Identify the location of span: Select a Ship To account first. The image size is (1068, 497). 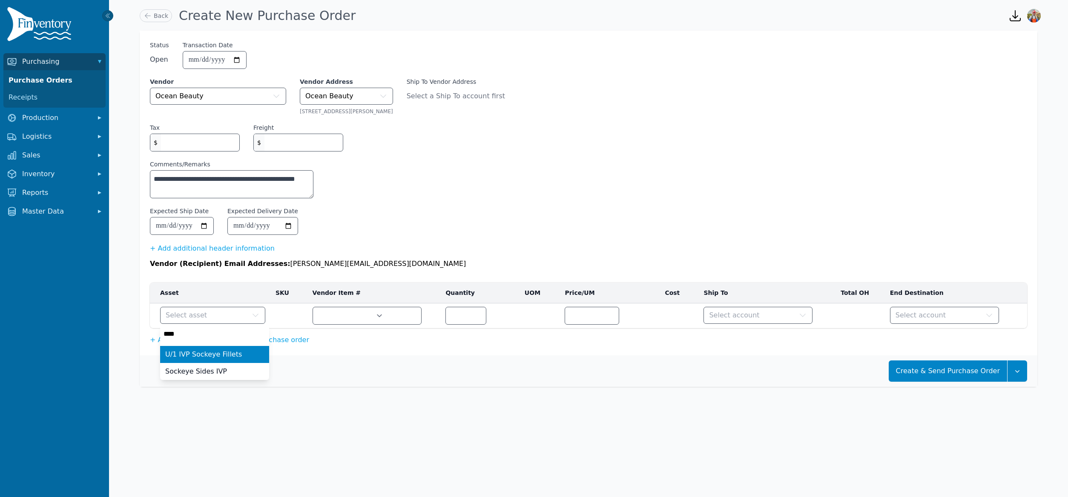
(461, 96).